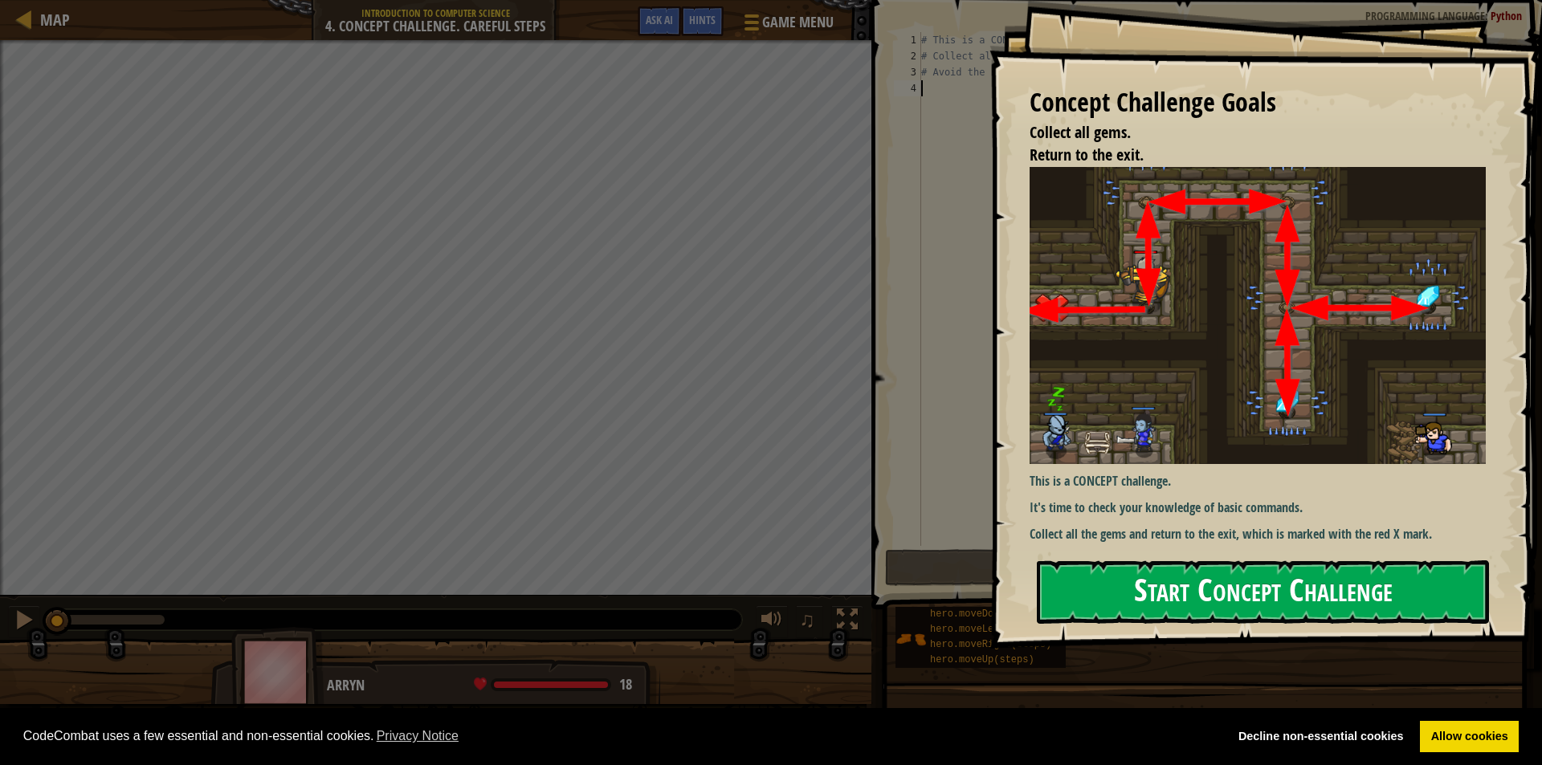 This screenshot has width=1542, height=765. What do you see at coordinates (1262, 592) in the screenshot?
I see `button: Start Concept Challenge` at bounding box center [1262, 592].